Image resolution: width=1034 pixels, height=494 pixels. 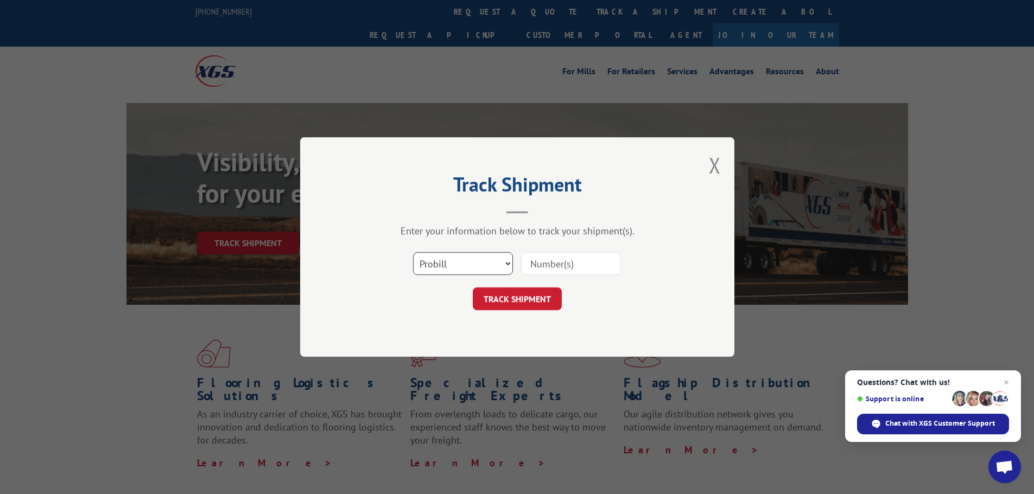 I want to click on span: Chat with XGS Customer Support, so click(x=940, y=424).